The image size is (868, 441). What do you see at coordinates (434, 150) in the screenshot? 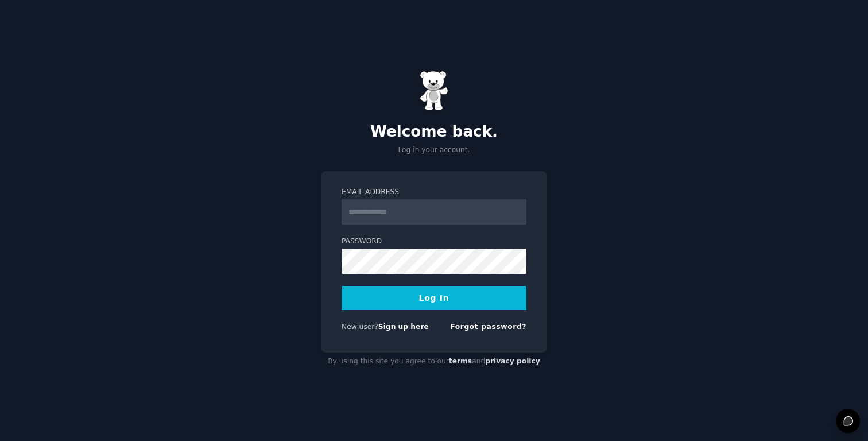
I see `p: Log in your account.` at bounding box center [434, 150].